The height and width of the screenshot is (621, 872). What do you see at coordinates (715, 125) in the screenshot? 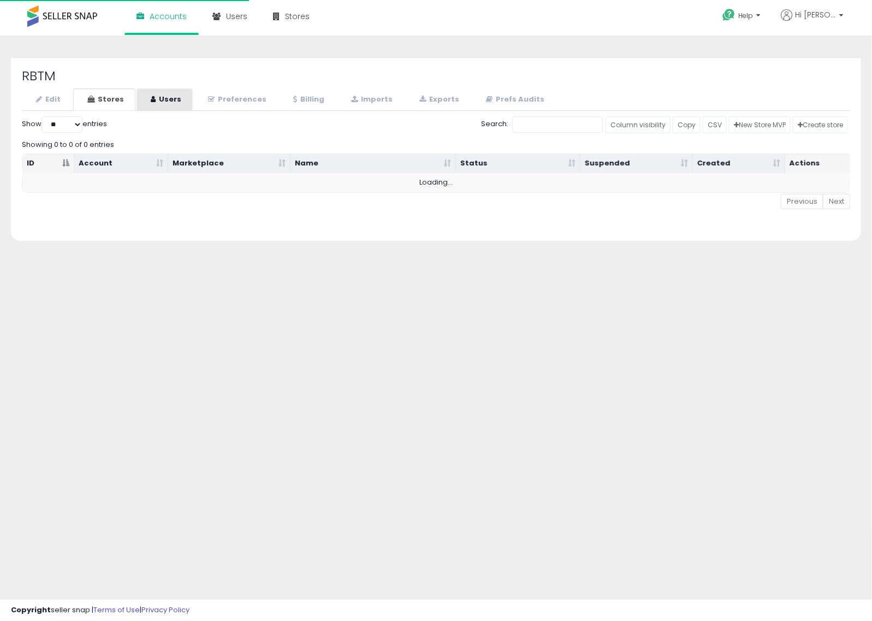
I see `span: CSV` at bounding box center [715, 125].